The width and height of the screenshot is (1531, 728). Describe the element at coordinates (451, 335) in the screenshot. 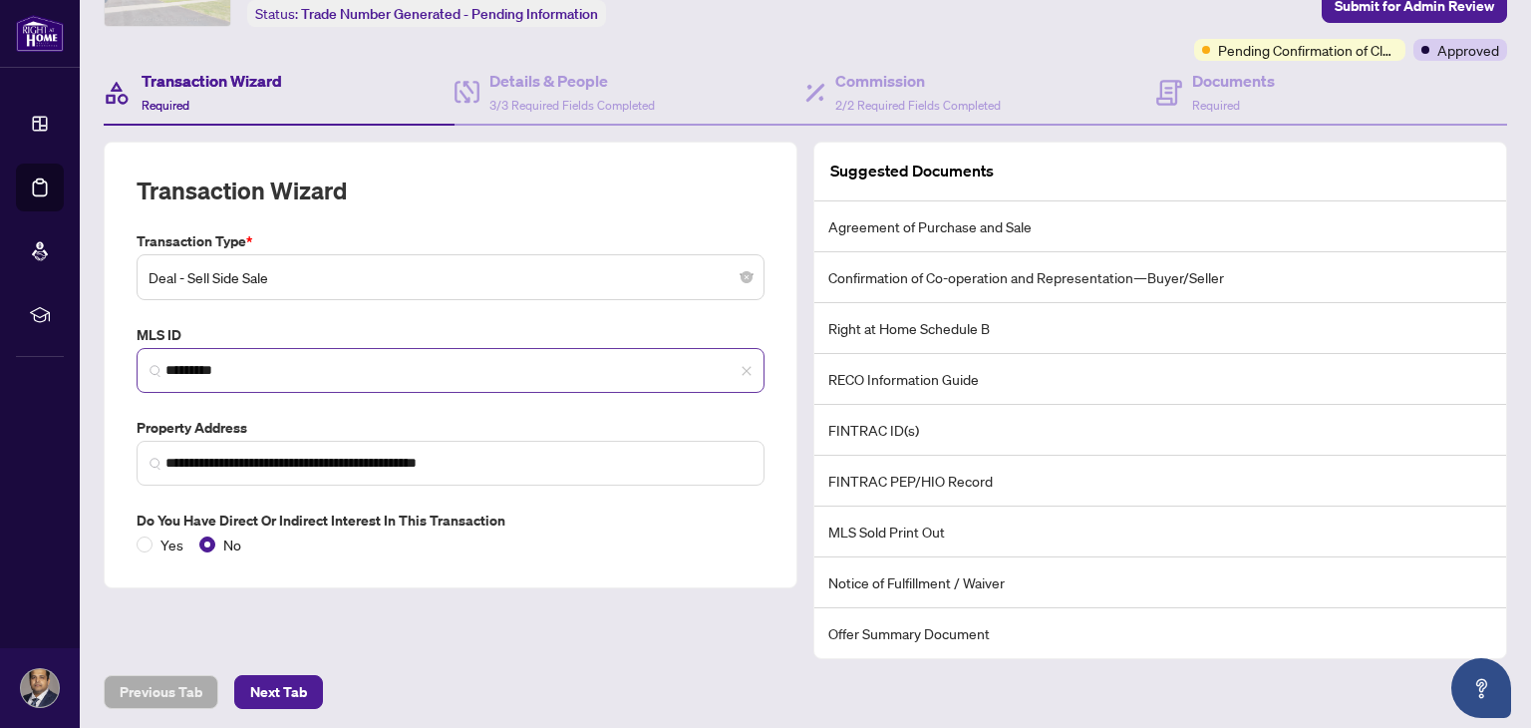

I see `label: MLS ID` at that location.